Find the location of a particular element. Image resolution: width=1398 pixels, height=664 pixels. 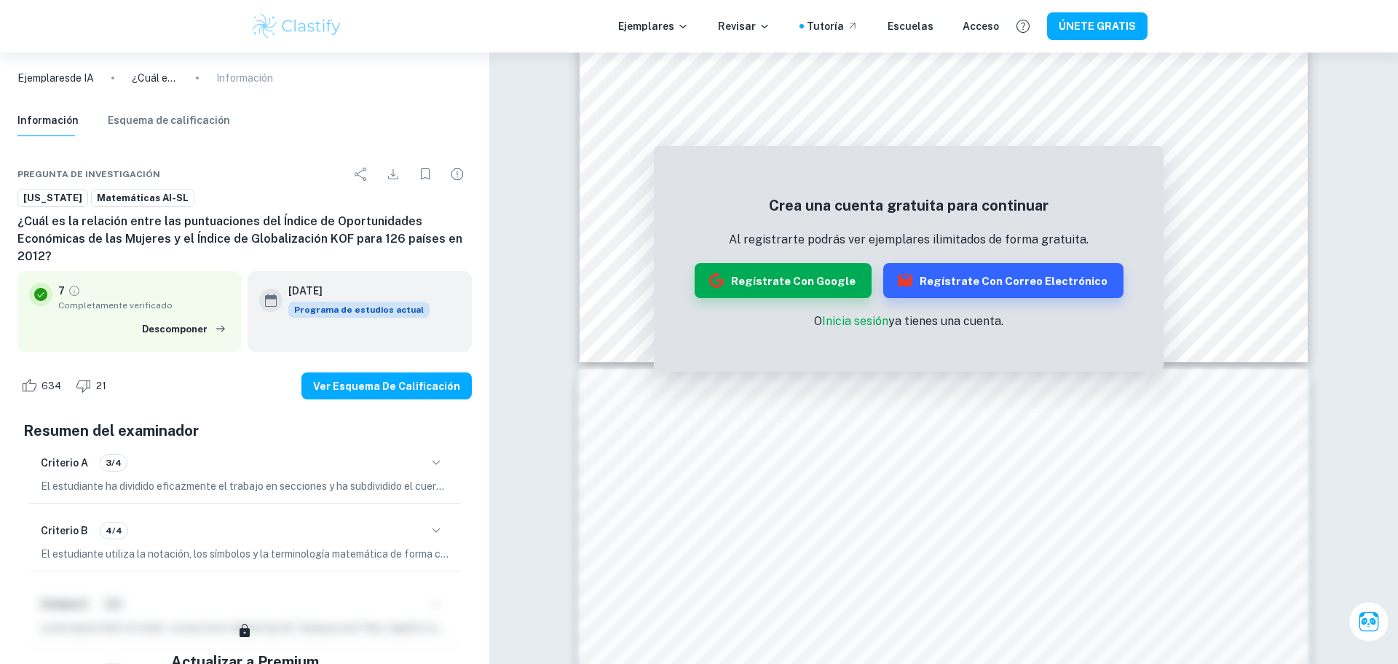

a: Regístrate con correo electrónico is located at coordinates (1004, 280).